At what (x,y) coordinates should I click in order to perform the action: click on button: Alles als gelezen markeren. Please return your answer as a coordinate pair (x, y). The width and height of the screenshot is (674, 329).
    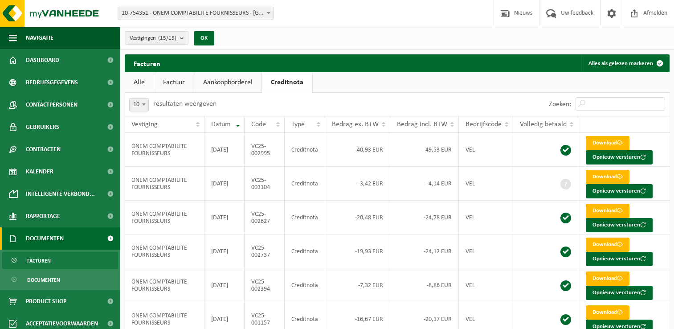
    Looking at the image, I should click on (625, 63).